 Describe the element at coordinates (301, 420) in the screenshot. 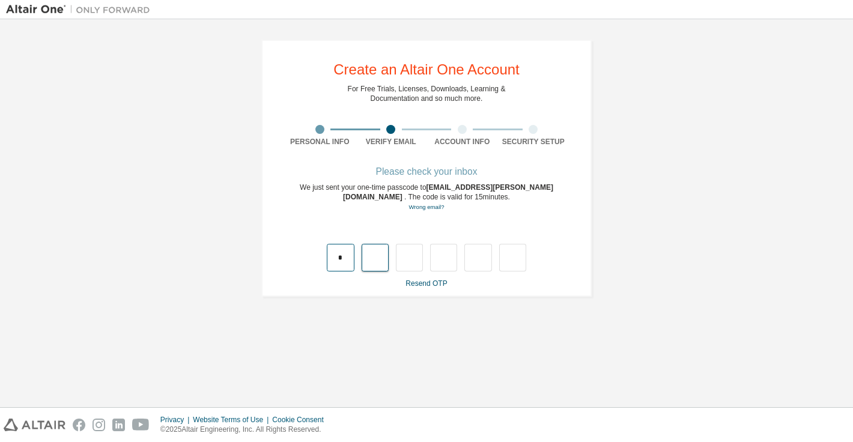

I see `div: Cookie Consent` at that location.